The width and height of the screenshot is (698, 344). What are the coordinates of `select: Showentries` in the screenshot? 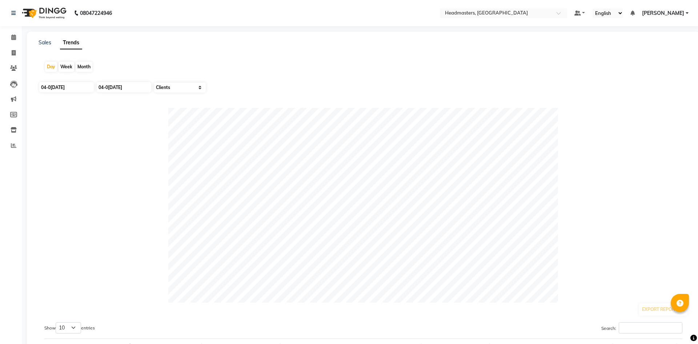 It's located at (68, 328).